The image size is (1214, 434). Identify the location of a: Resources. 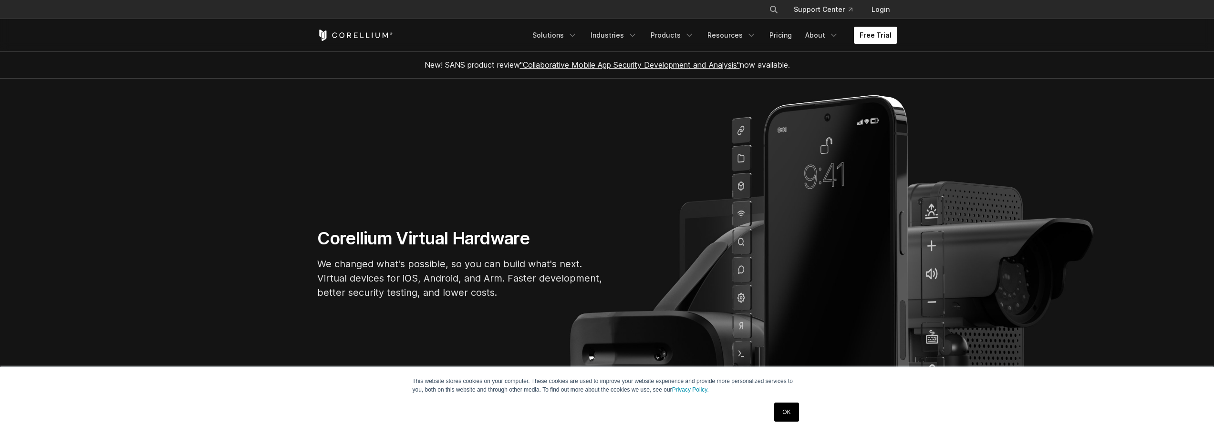
(732, 35).